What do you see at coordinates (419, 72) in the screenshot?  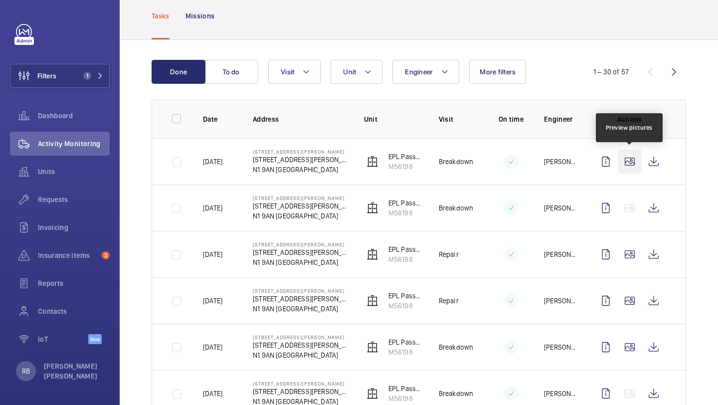 I see `span: Engineer` at bounding box center [419, 72].